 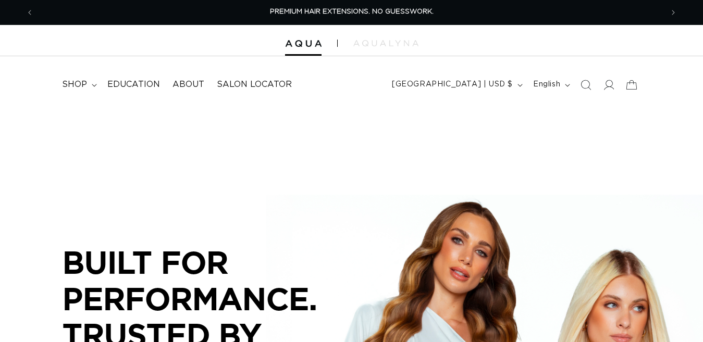 I want to click on summary: Search, so click(x=586, y=85).